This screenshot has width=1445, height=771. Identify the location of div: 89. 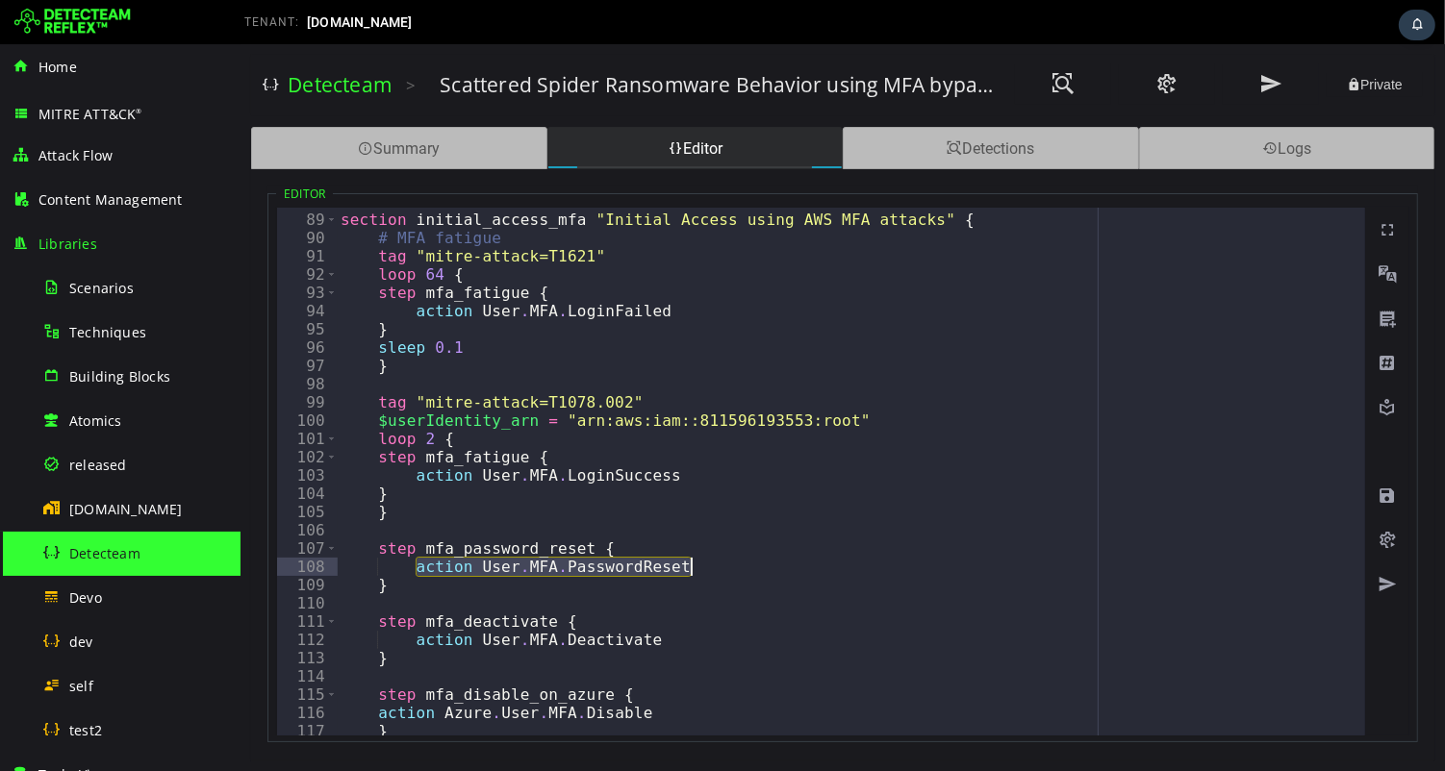
(66, 175).